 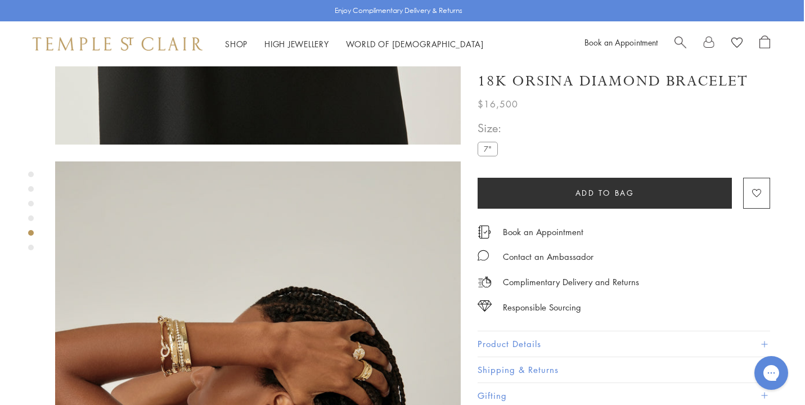 What do you see at coordinates (354, 44) in the screenshot?
I see `nav: Main navigation` at bounding box center [354, 44].